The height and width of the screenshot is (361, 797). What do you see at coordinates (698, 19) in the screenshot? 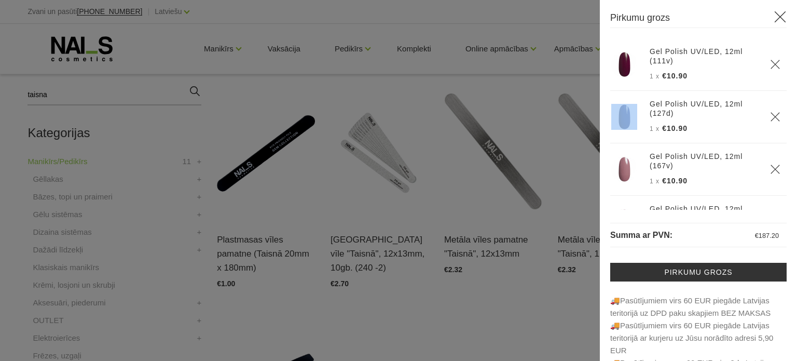
I see `h3: Pirkumu grozs` at bounding box center [698, 19].